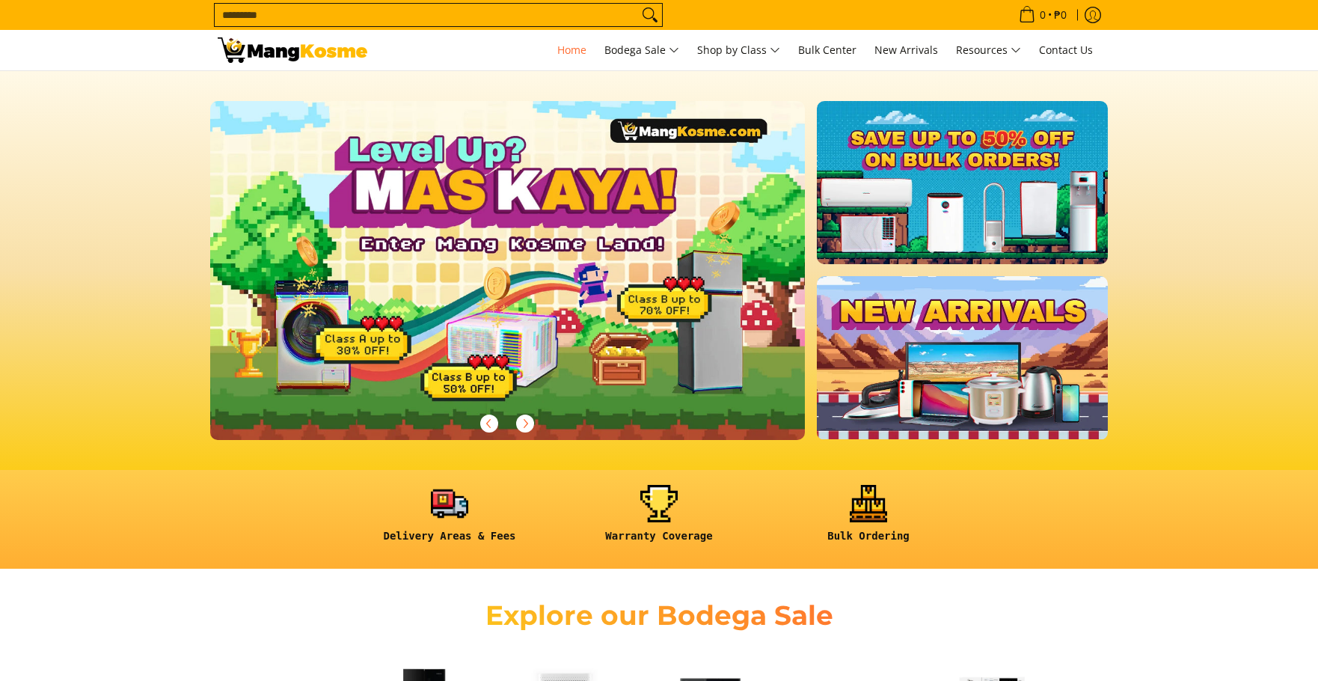 The height and width of the screenshot is (681, 1318). Describe the element at coordinates (507, 270) in the screenshot. I see `img: Gaming desktop banner` at that location.